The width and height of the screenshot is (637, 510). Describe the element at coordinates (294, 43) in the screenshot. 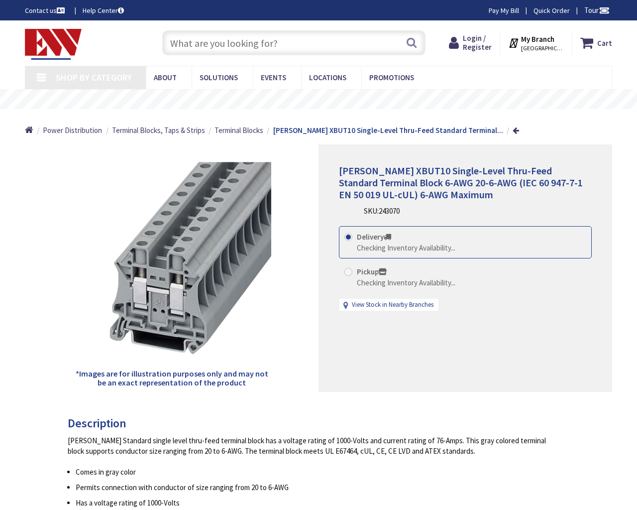

I see `input: What are you looking for?` at that location.